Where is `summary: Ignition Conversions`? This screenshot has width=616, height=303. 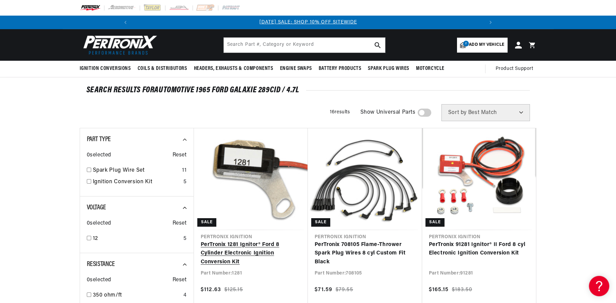
summary: Ignition Conversions is located at coordinates (107, 69).